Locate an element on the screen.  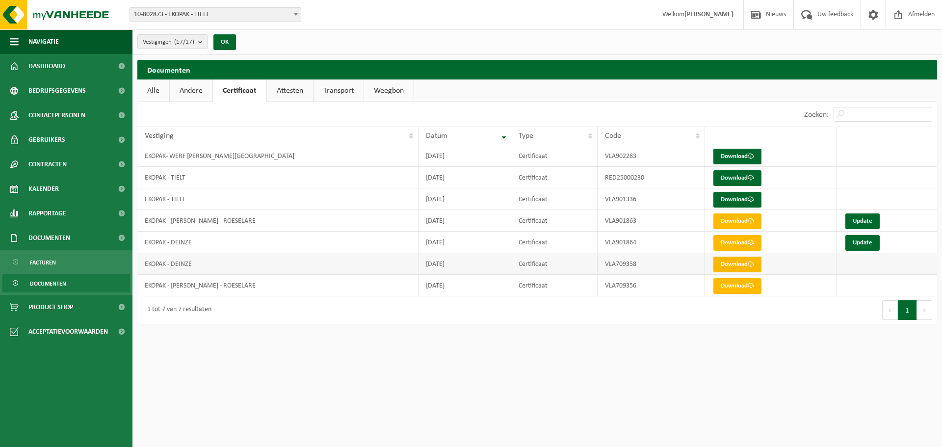
span: Vestigingen is located at coordinates (168, 42).